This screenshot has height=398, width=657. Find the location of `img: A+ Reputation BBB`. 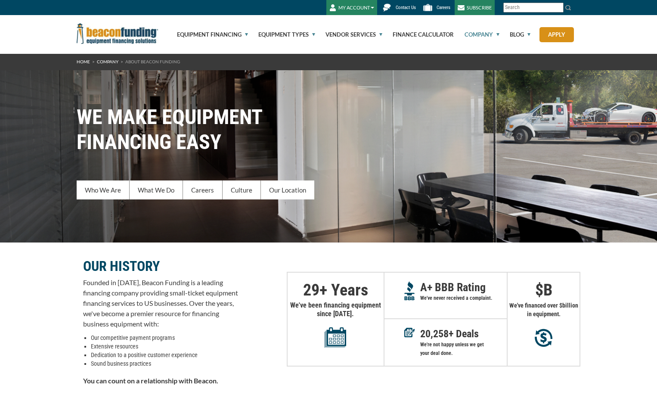

img: A+ Reputation BBB is located at coordinates (409, 291).